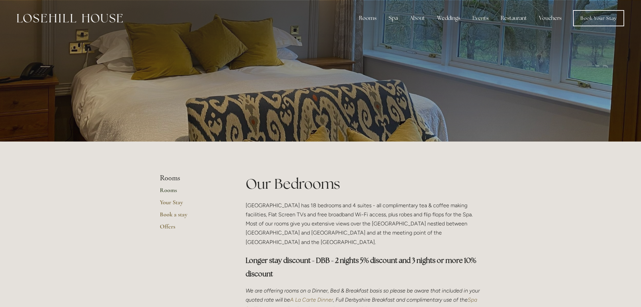 The image size is (641, 307). Describe the element at coordinates (312, 299) in the screenshot. I see `em: A La Carte Dinner` at that location.